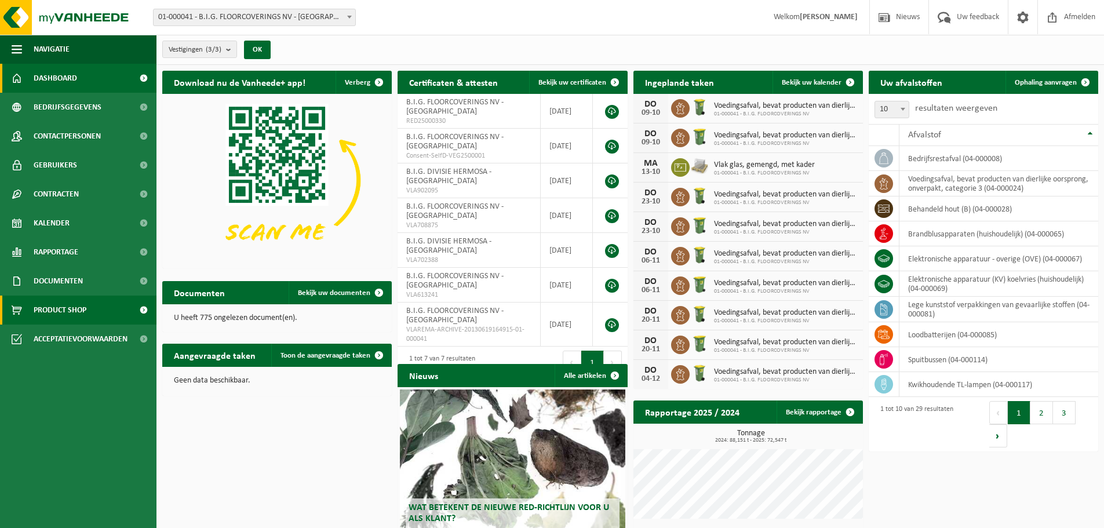 The width and height of the screenshot is (1104, 528). I want to click on button: OK, so click(257, 50).